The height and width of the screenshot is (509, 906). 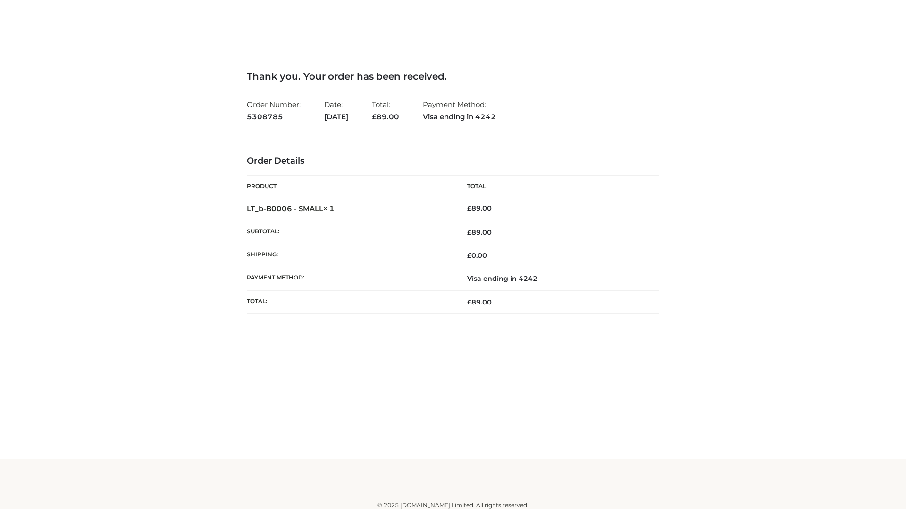 I want to click on th: Payment method:, so click(x=350, y=279).